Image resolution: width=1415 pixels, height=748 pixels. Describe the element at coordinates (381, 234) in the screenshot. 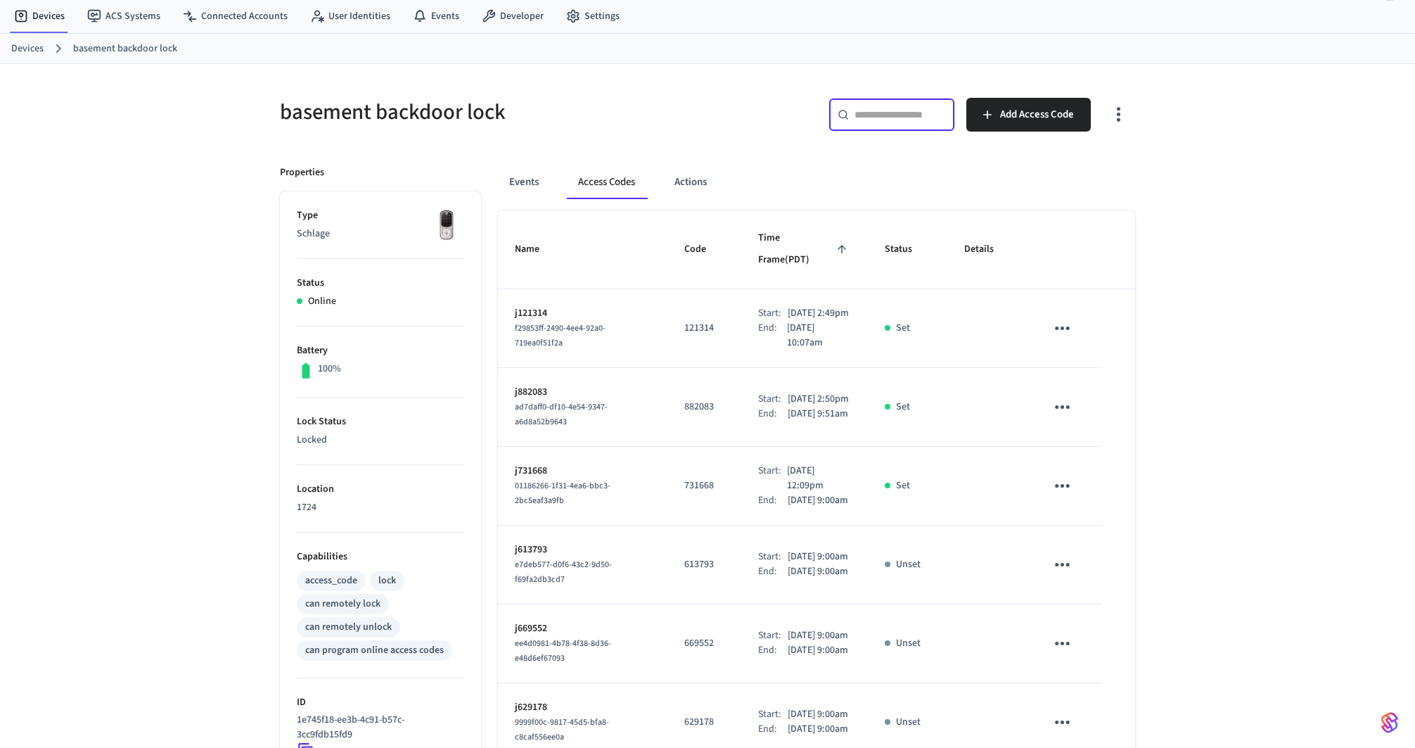

I see `p: Schlage` at that location.